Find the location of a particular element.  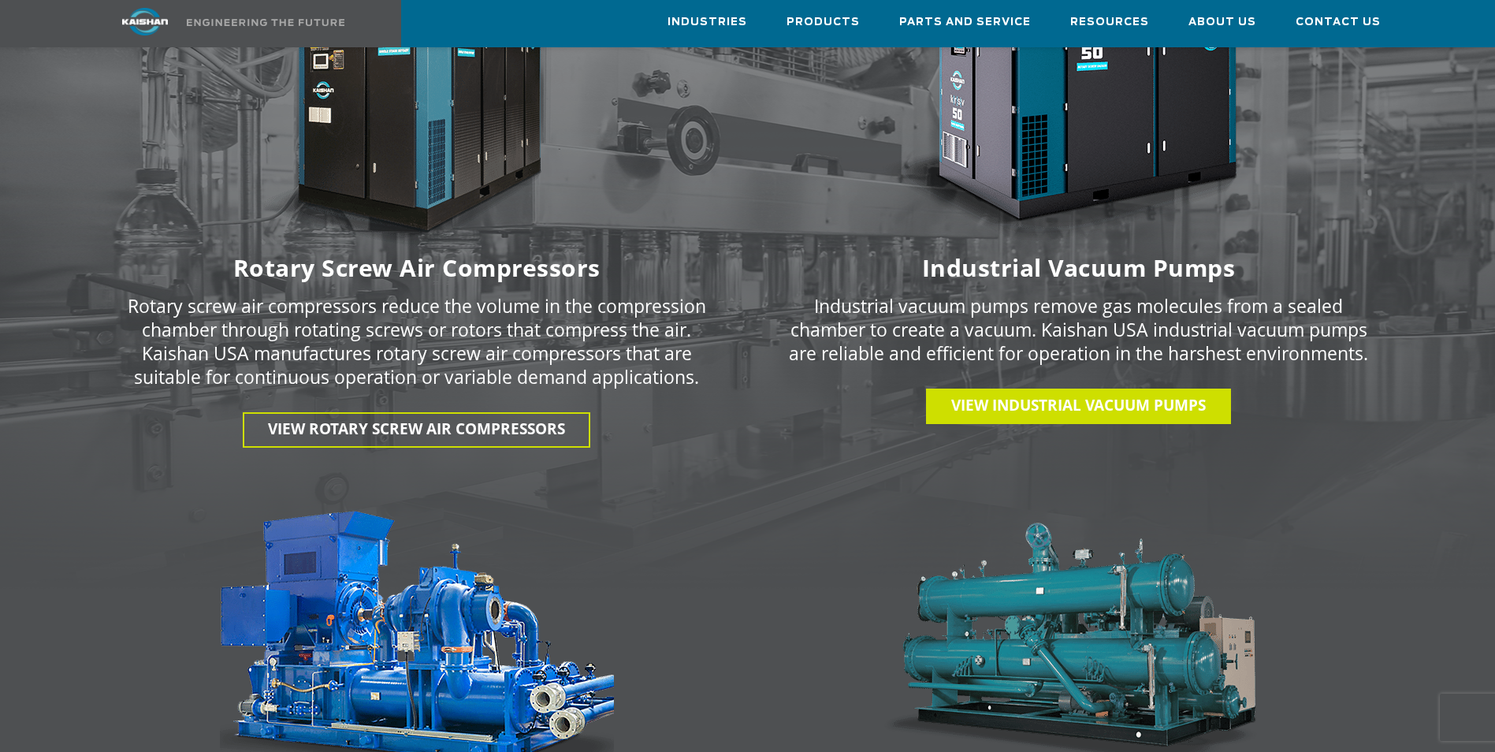

span: Resources is located at coordinates (1110, 22).